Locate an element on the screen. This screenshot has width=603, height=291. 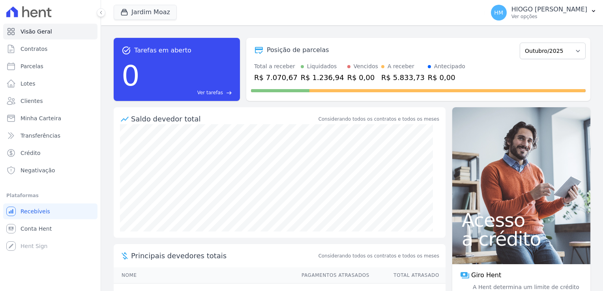
span: Lotes is located at coordinates (28, 84).